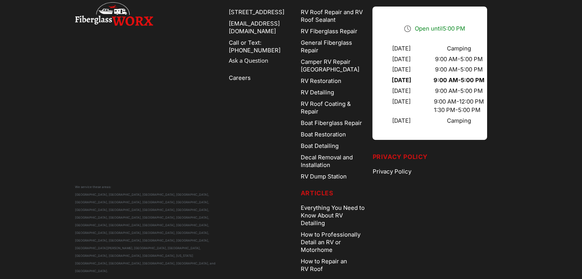  I want to click on a: How to Professionally Detail an RV or Motorhome, so click(333, 242).